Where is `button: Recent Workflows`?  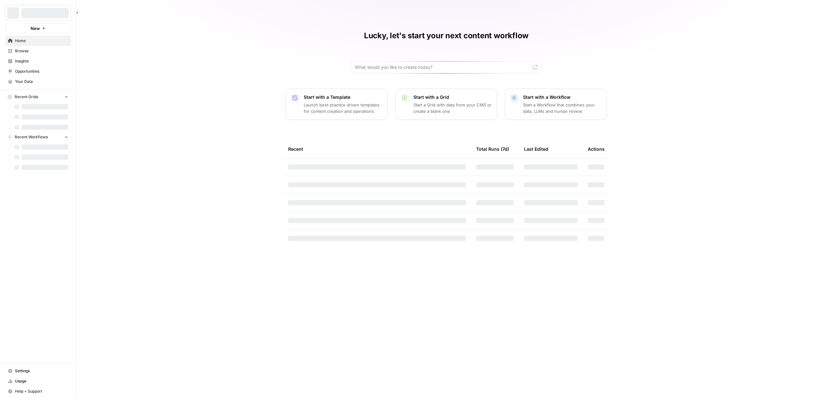
button: Recent Workflows is located at coordinates (38, 137).